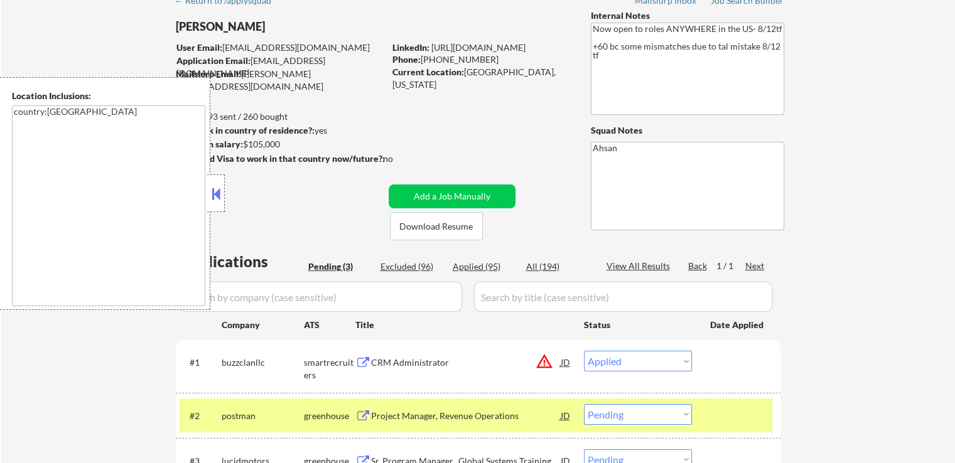 This screenshot has width=955, height=463. Describe the element at coordinates (330, 368) in the screenshot. I see `div: smartrecruiters` at that location.